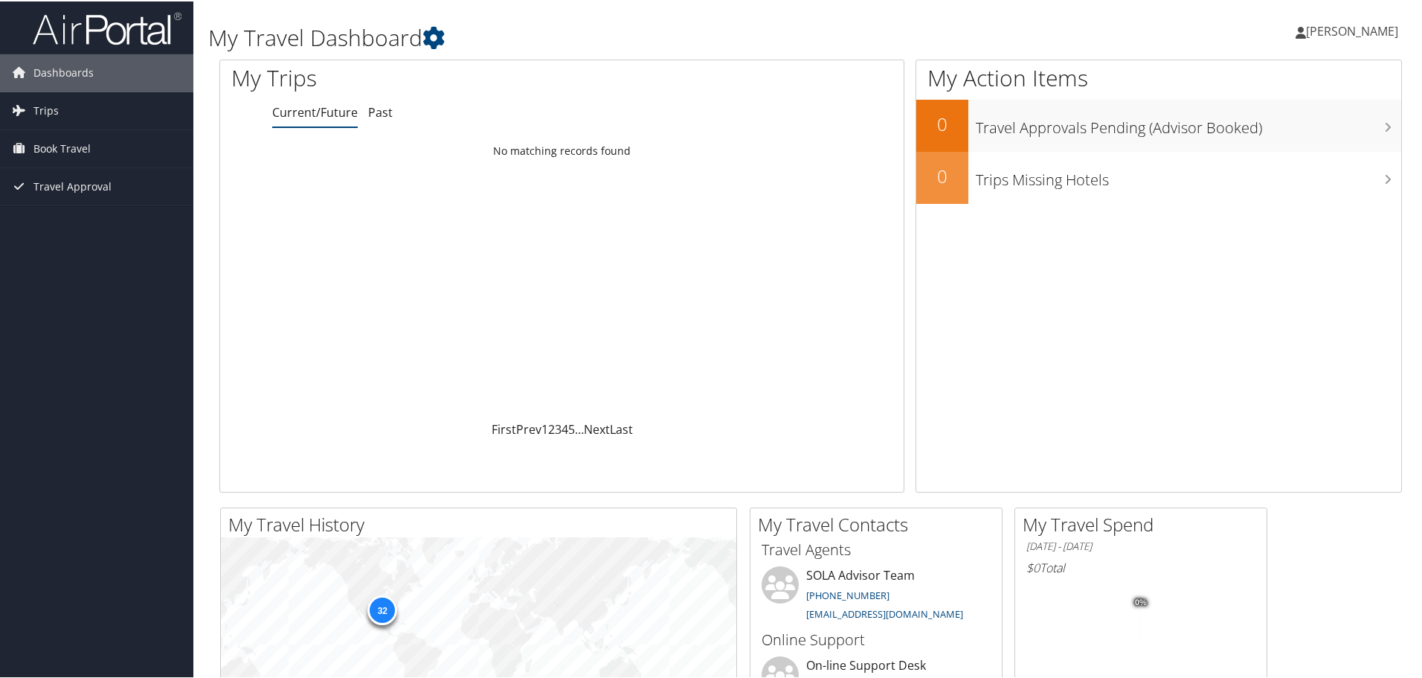 Image resolution: width=1422 pixels, height=678 pixels. I want to click on a: 2, so click(551, 428).